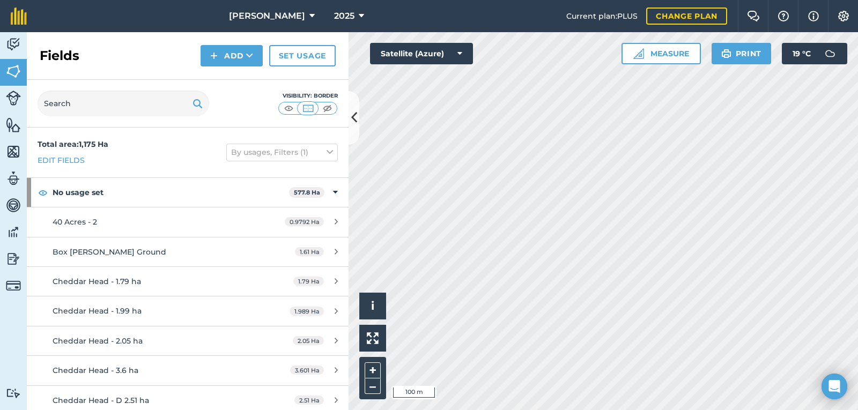  I want to click on span: 2.05 Ha, so click(308, 340).